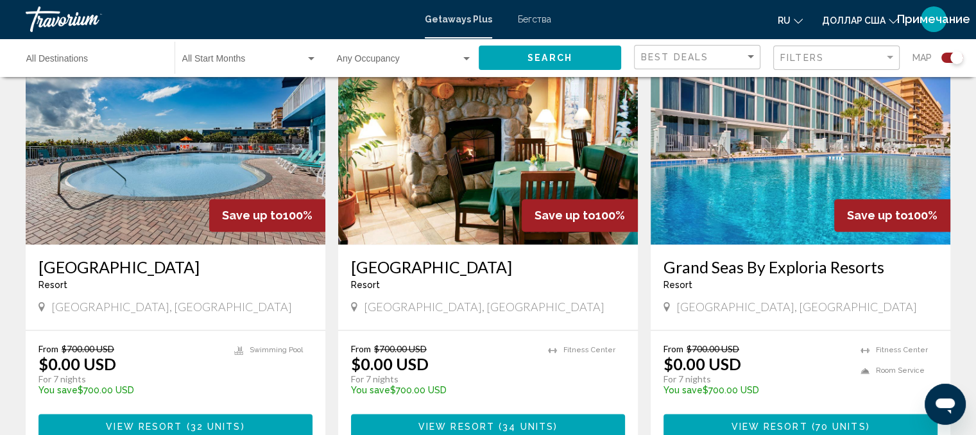 The height and width of the screenshot is (435, 976). What do you see at coordinates (860, 20) in the screenshot?
I see `button: Изменить валюту` at bounding box center [860, 20].